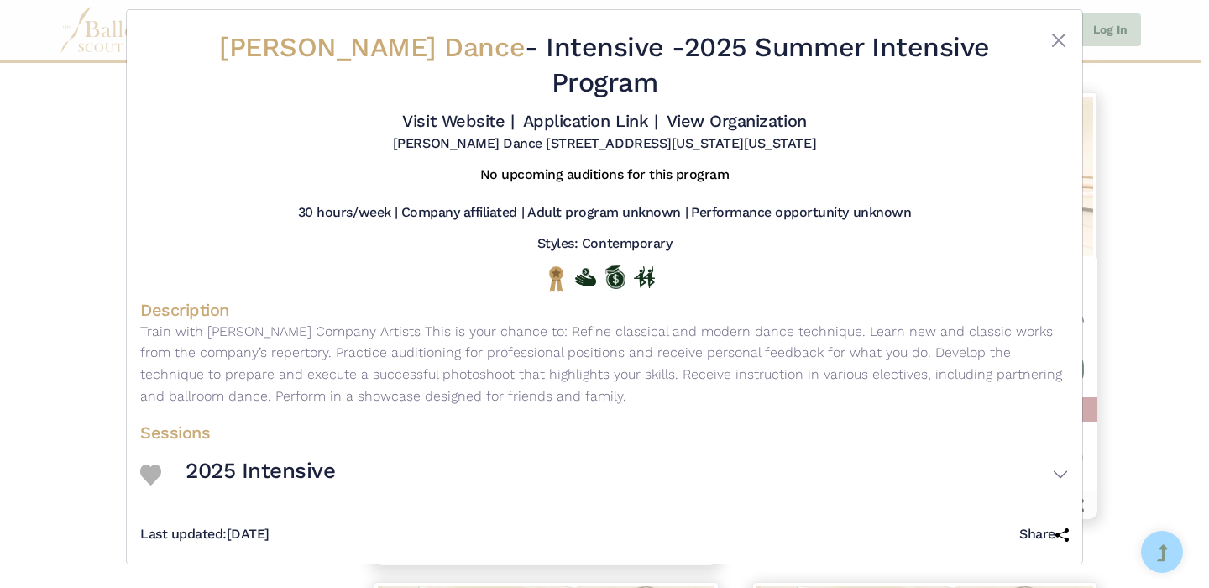  I want to click on h5: 30 hours/week |, so click(348, 212).